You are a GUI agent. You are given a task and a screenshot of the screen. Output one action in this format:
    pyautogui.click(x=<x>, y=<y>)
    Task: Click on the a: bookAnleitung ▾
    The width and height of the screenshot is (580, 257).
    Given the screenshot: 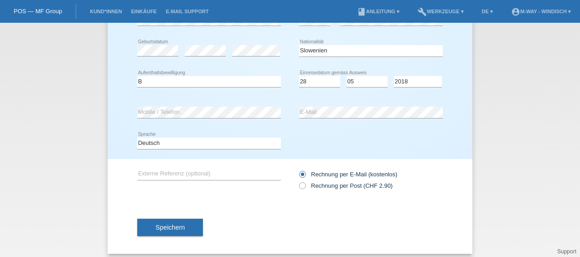 What is the action you would take?
    pyautogui.click(x=378, y=11)
    